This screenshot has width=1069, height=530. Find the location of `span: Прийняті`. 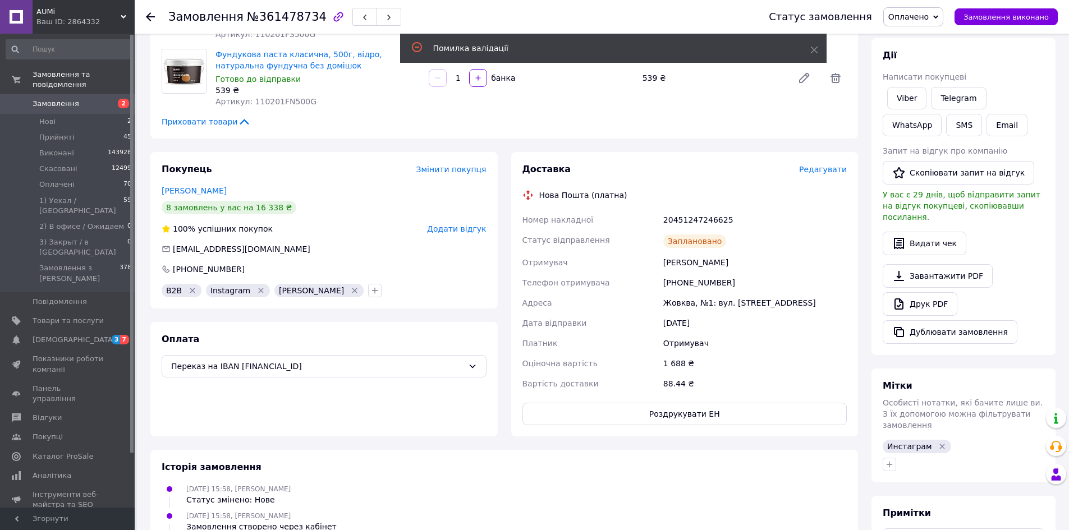

span: Прийняті is located at coordinates (57, 137).